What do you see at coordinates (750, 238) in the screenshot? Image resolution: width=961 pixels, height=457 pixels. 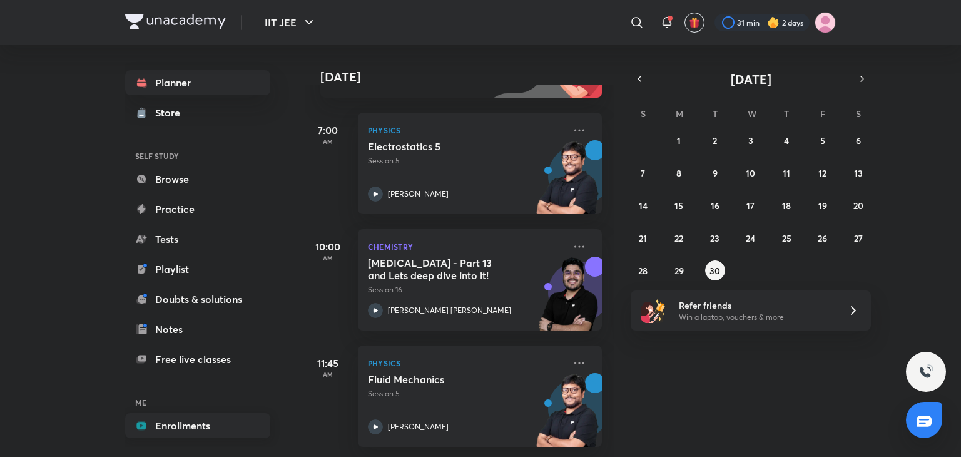 I see `abbr: September 24, 2025` at bounding box center [750, 238].